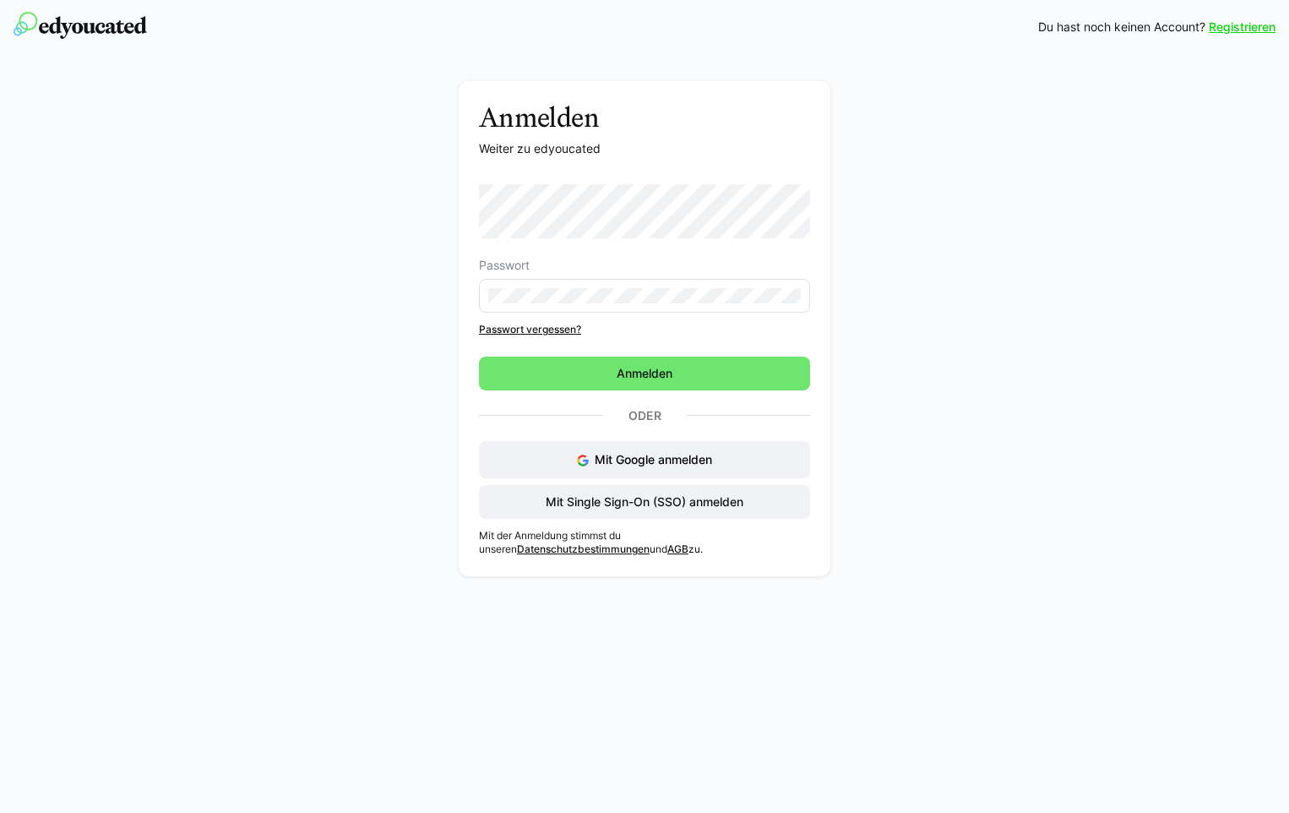 The width and height of the screenshot is (1289, 813). What do you see at coordinates (678, 548) in the screenshot?
I see `a: AGB` at bounding box center [678, 548].